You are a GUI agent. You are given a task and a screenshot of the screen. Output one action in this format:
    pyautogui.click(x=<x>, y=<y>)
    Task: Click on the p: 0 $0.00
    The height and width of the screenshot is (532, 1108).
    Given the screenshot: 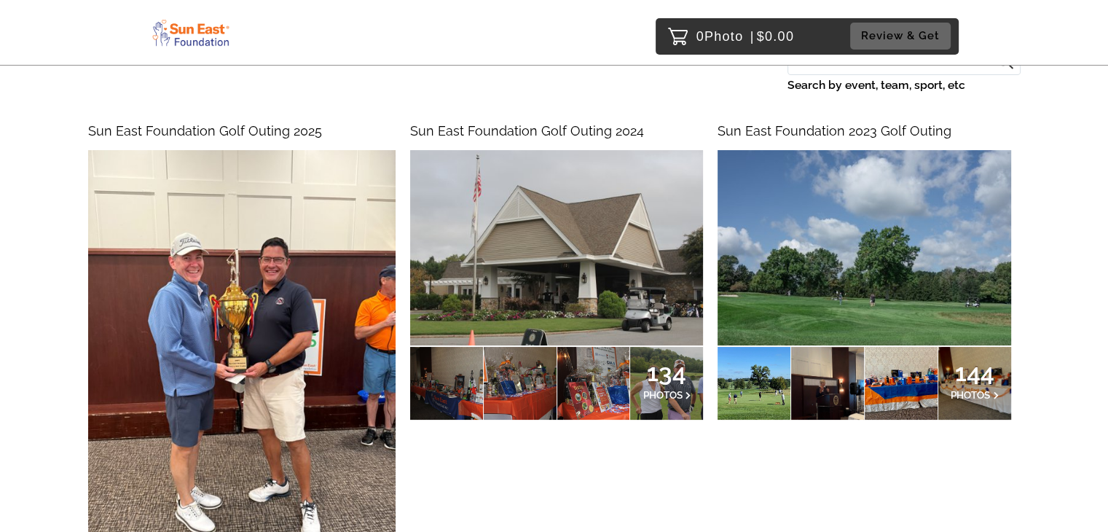 What is the action you would take?
    pyautogui.click(x=745, y=36)
    